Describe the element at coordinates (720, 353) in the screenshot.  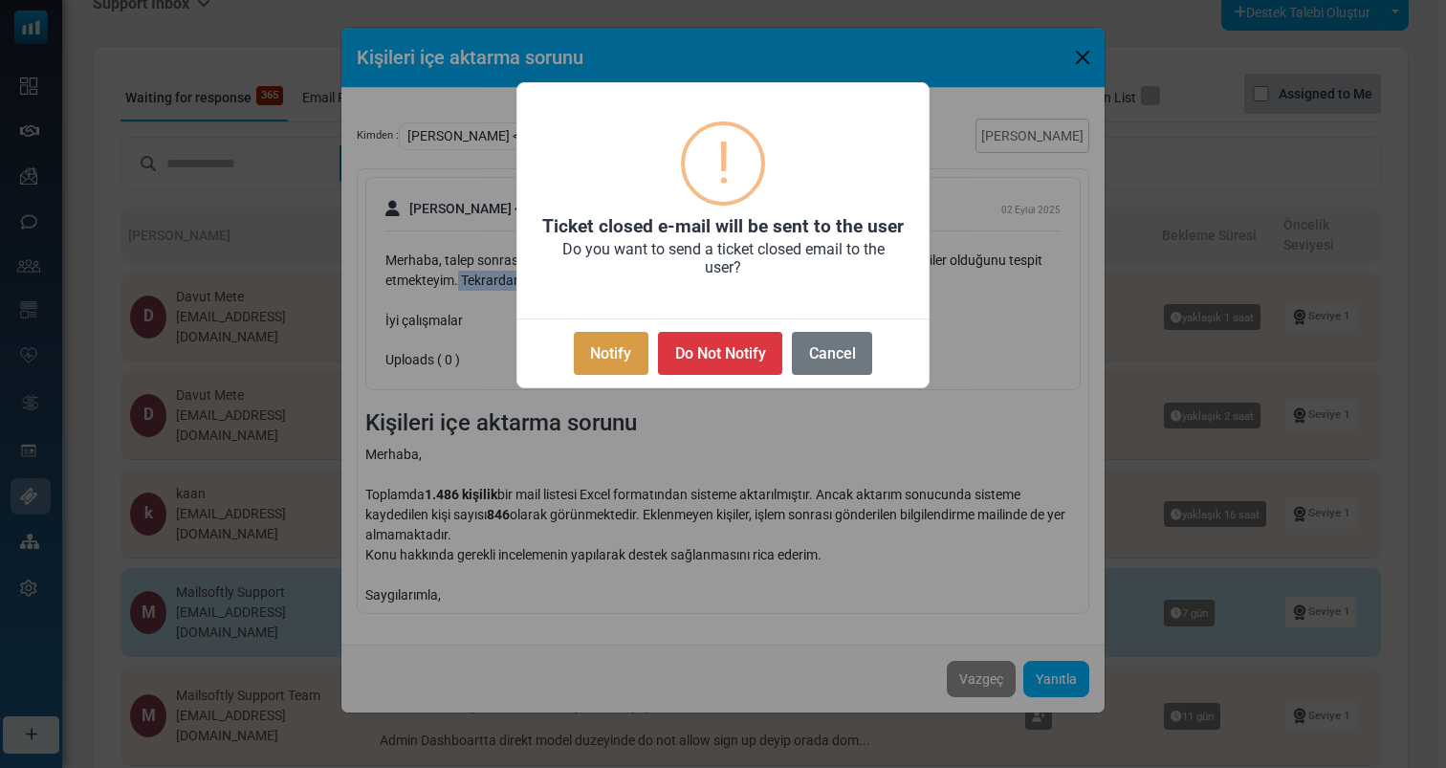
I see `button: Do Not Notify` at that location.